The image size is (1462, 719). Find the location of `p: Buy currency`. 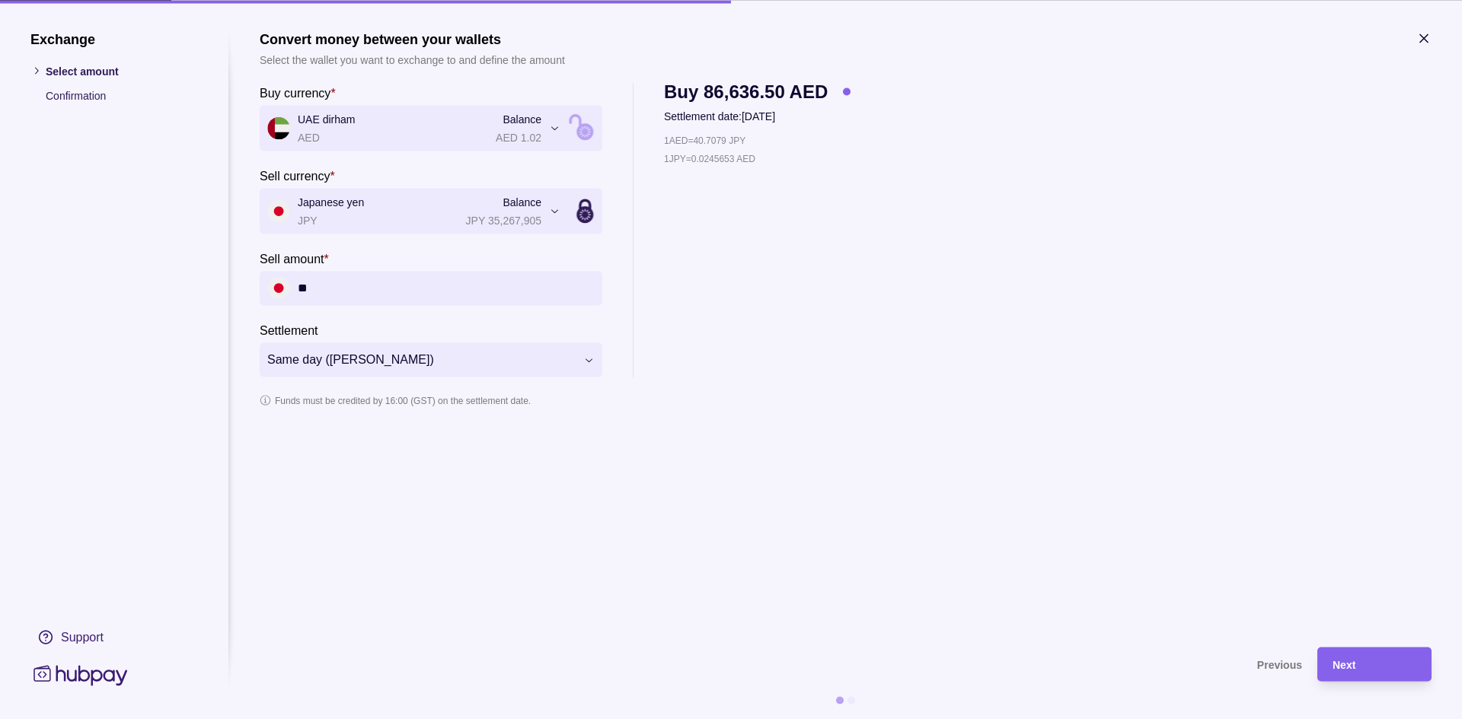

p: Buy currency is located at coordinates (295, 92).